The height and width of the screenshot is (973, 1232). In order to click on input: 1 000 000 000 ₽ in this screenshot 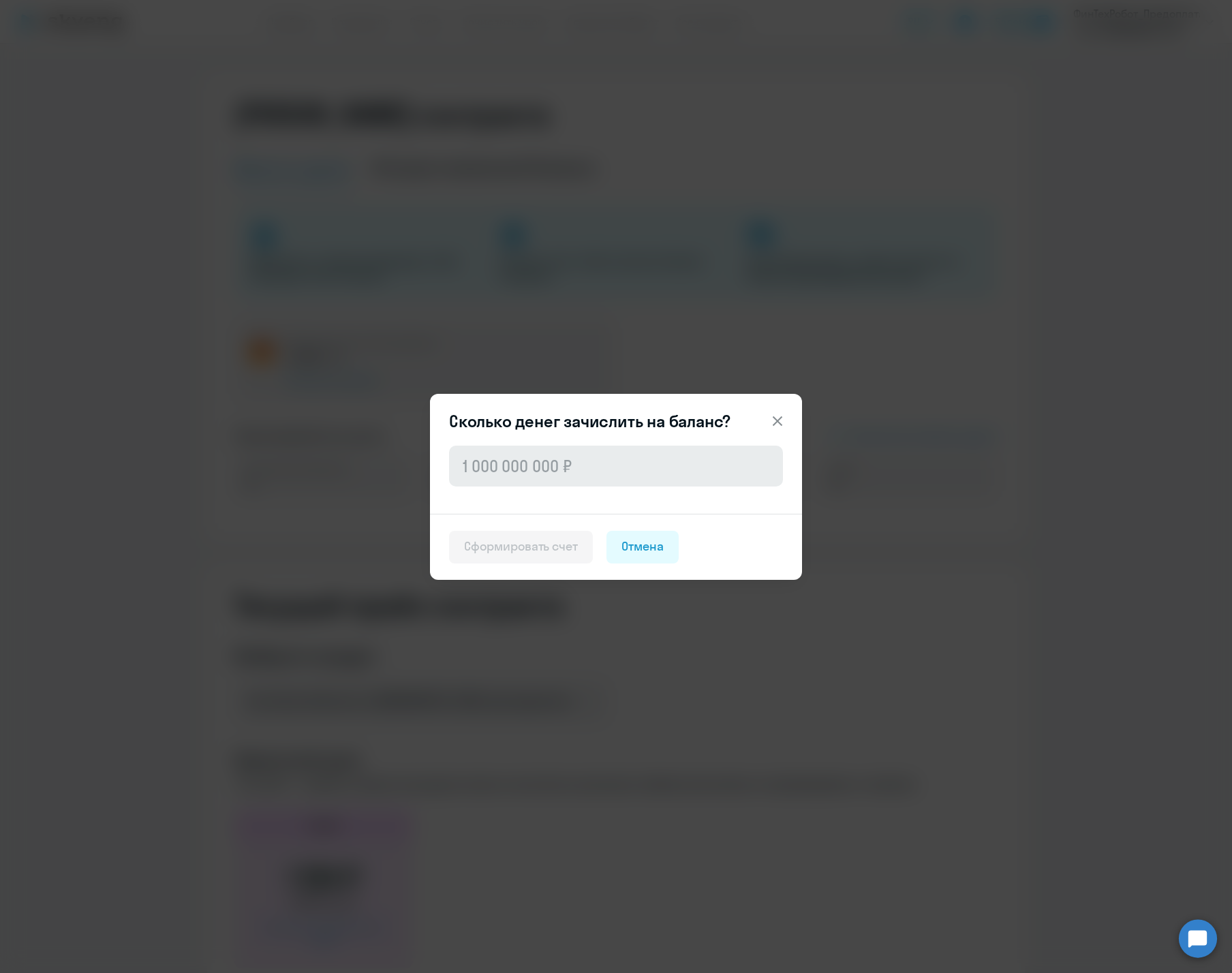, I will do `click(616, 466)`.